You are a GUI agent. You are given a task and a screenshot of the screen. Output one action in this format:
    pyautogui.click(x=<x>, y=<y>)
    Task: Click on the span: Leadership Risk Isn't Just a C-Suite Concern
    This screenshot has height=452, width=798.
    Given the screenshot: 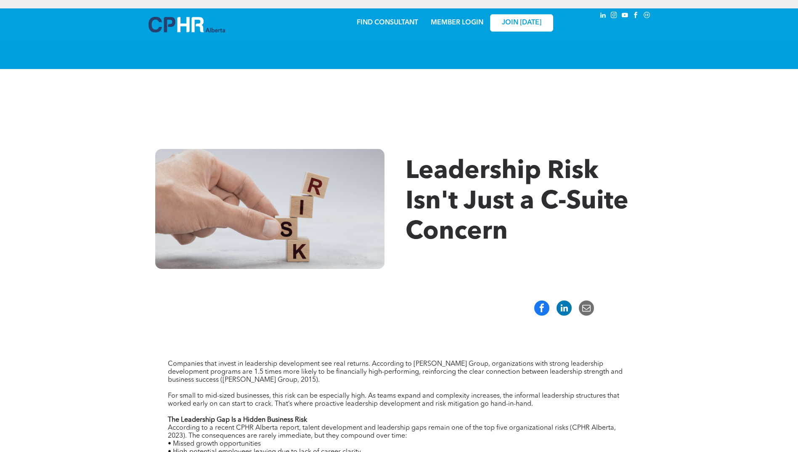 What is the action you would take?
    pyautogui.click(x=517, y=202)
    